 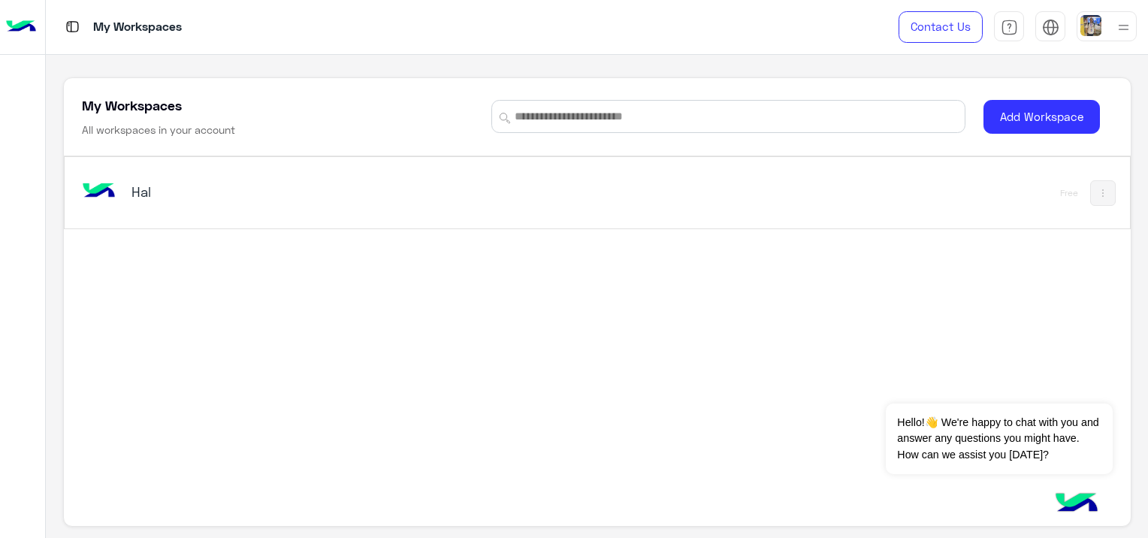 I want to click on h5: Hal, so click(x=318, y=192).